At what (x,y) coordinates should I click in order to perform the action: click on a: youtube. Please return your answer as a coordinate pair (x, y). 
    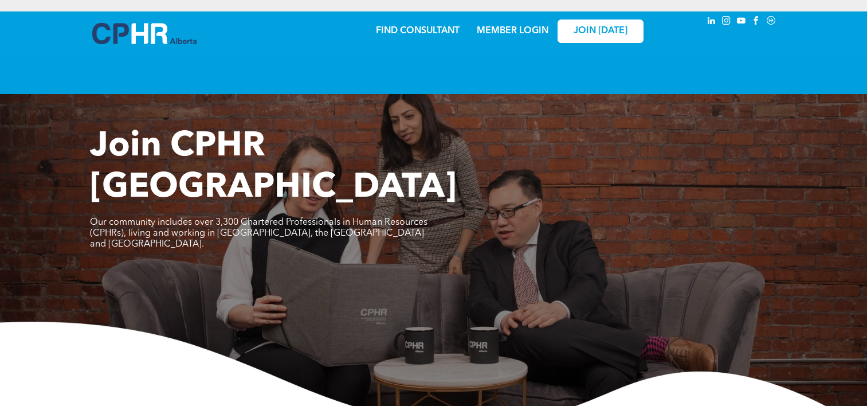
    Looking at the image, I should click on (742, 22).